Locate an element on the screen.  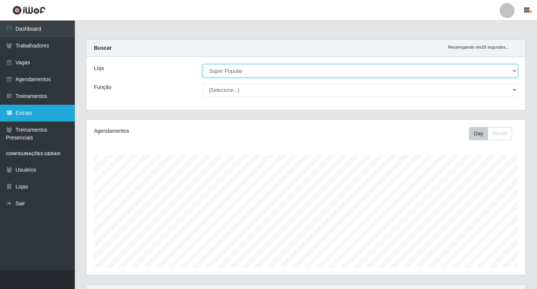
div: First group is located at coordinates (490, 134).